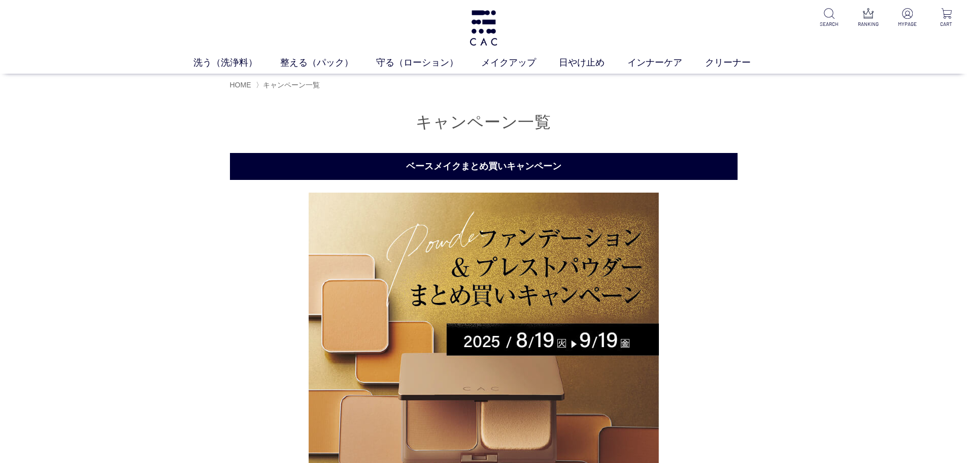  I want to click on h2: ベースメイクまとめ買いキャンペーン, so click(484, 166).